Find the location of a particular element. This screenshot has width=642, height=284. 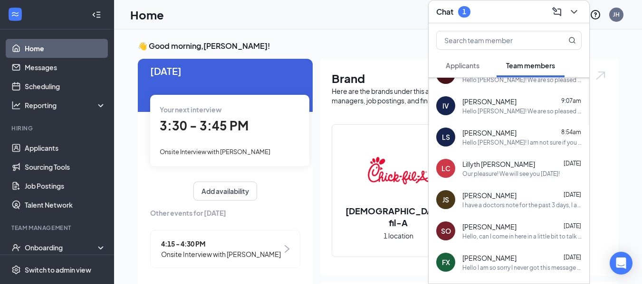

div: Onboarding is located at coordinates (61, 248).